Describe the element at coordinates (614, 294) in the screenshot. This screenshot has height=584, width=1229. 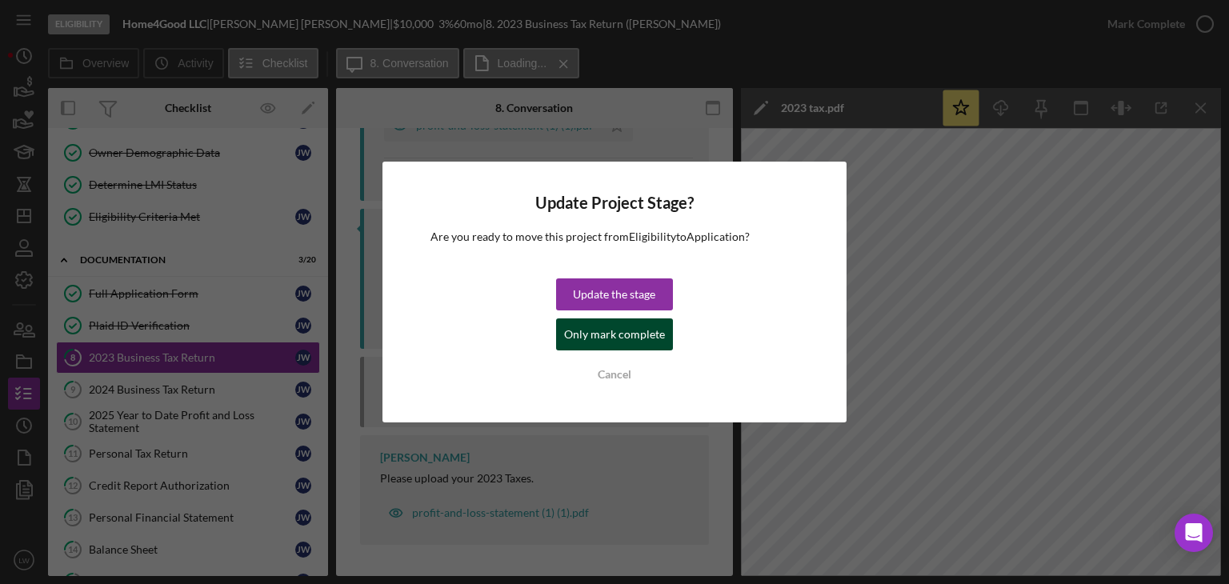
I see `button: Update the stage` at that location.